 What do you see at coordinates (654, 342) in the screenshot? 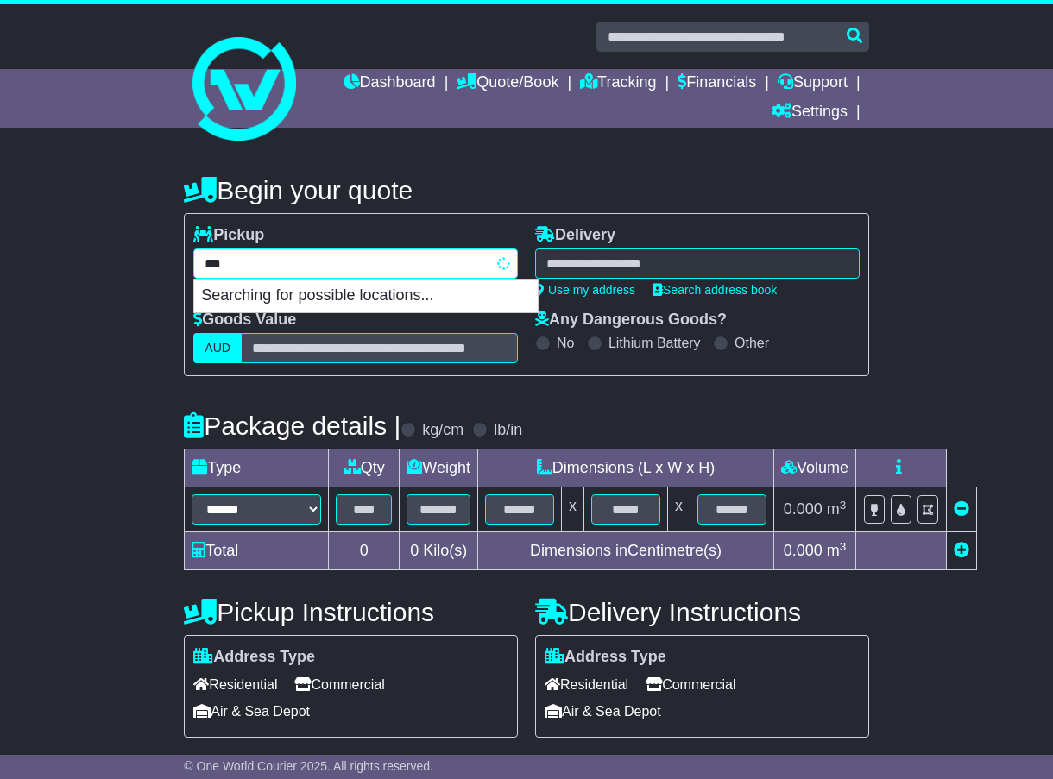
I see `label: Lithium Battery` at bounding box center [654, 342].